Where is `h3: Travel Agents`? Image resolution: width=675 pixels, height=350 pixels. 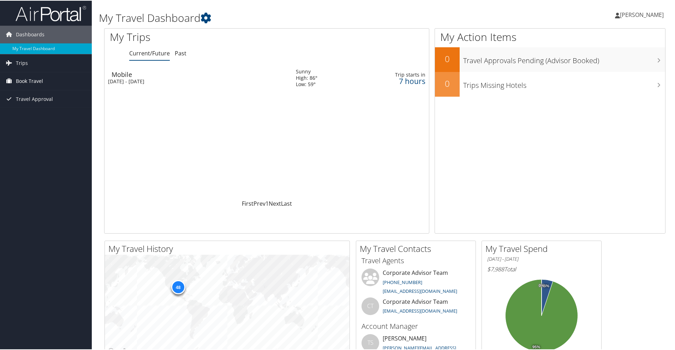
h3: Travel Agents is located at coordinates (416, 260).